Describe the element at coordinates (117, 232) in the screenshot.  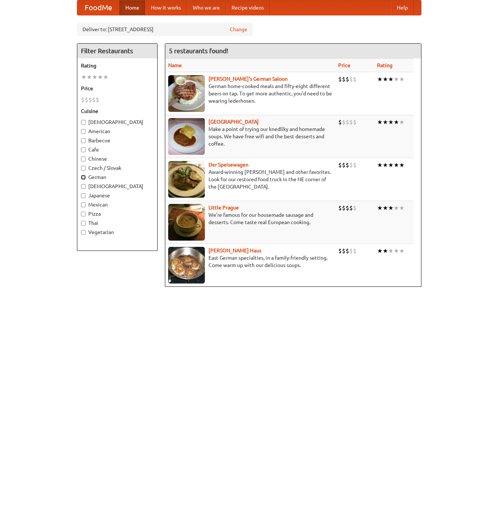
I see `label: Vegetarian` at that location.